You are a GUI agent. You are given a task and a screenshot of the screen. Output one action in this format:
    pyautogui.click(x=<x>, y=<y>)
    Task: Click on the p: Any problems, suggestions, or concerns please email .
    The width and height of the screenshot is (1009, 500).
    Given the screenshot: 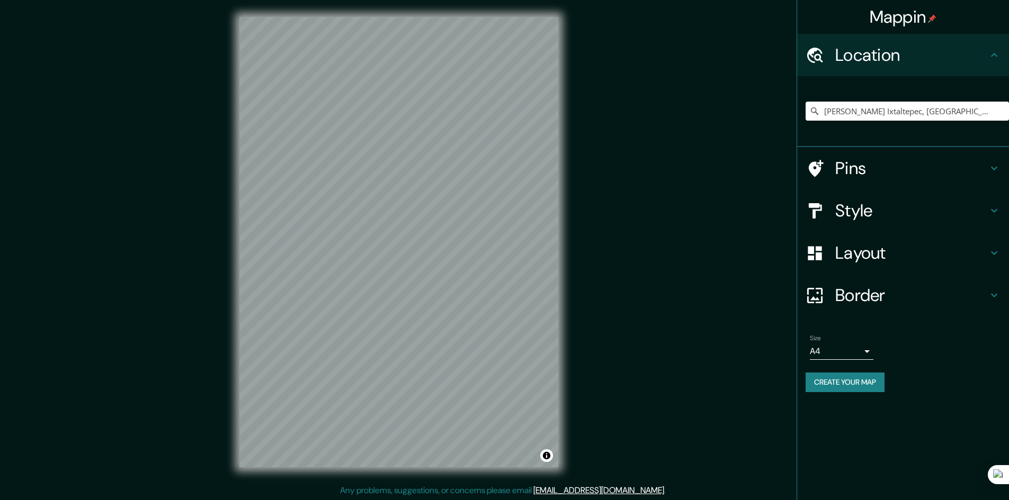 What is the action you would take?
    pyautogui.click(x=503, y=491)
    